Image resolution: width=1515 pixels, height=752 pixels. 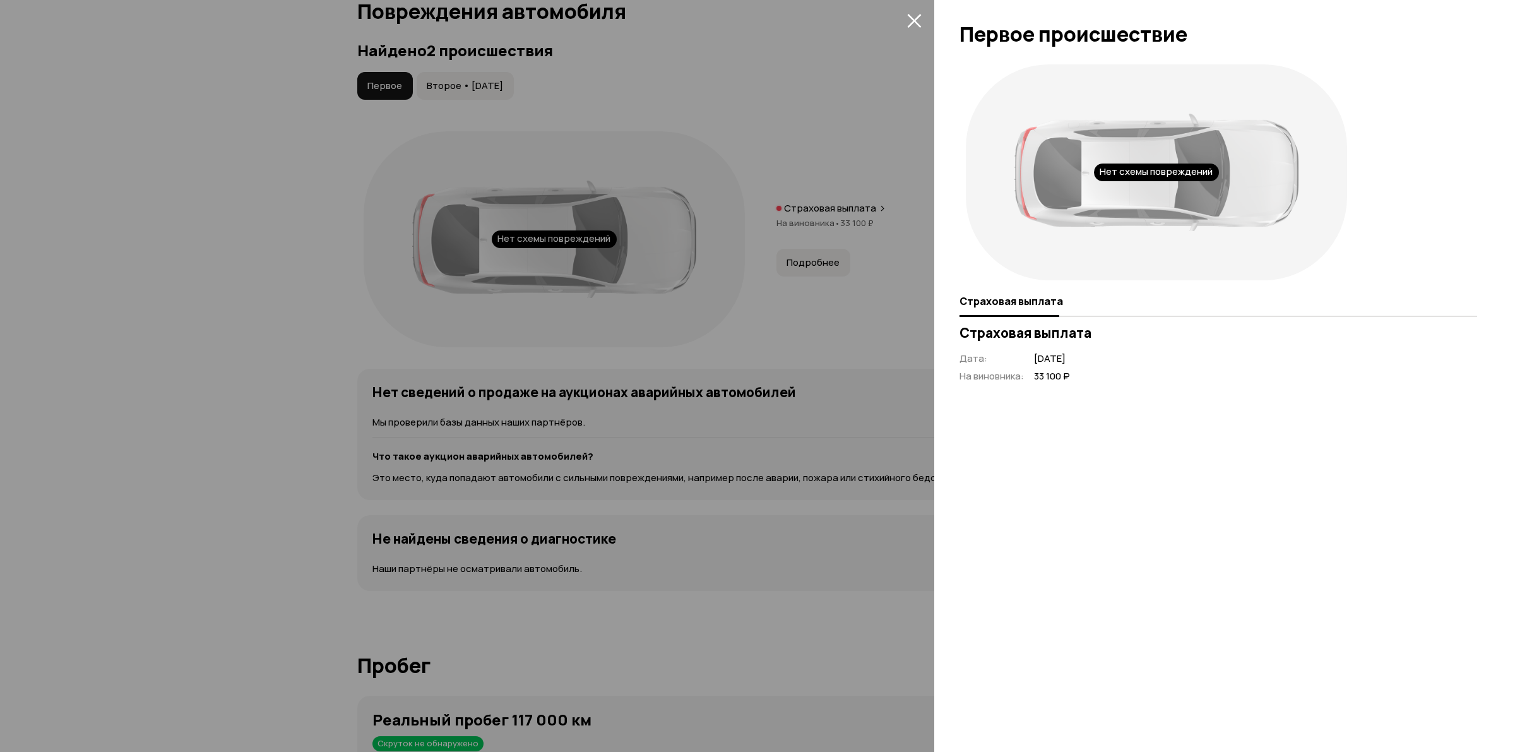 What do you see at coordinates (992, 376) in the screenshot?
I see `span: На виновника :` at bounding box center [992, 376].